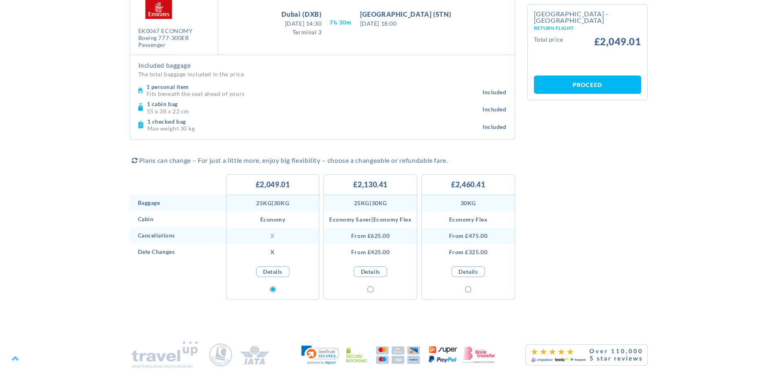 The height and width of the screenshot is (375, 777). I want to click on p: £2,460.41, so click(468, 185).